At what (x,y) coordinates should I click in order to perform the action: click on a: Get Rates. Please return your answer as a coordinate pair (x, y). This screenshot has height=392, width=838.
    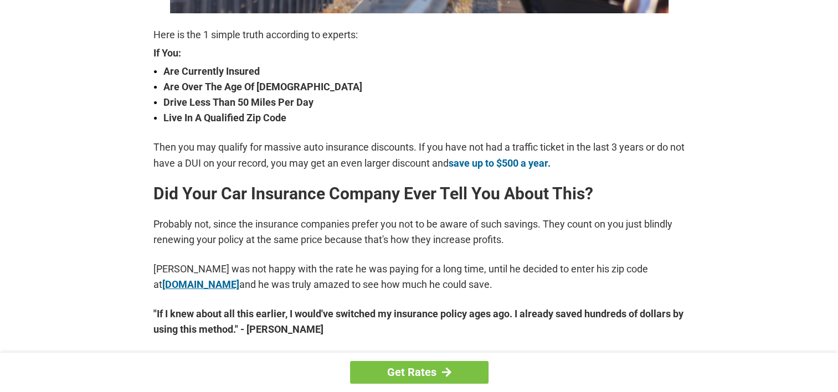
    Looking at the image, I should click on (419, 372).